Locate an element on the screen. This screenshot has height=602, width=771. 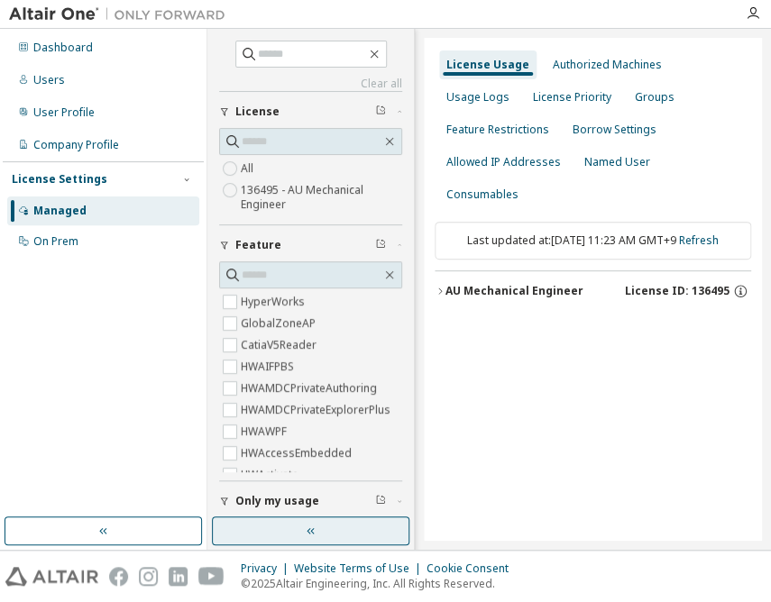
div: Managed is located at coordinates (59, 211).